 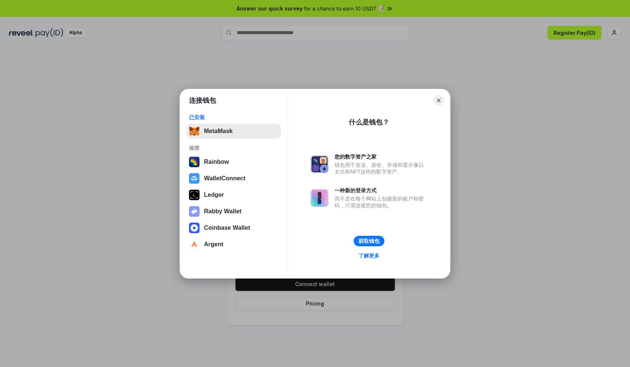 What do you see at coordinates (439, 101) in the screenshot?
I see `button: Close` at bounding box center [439, 101].